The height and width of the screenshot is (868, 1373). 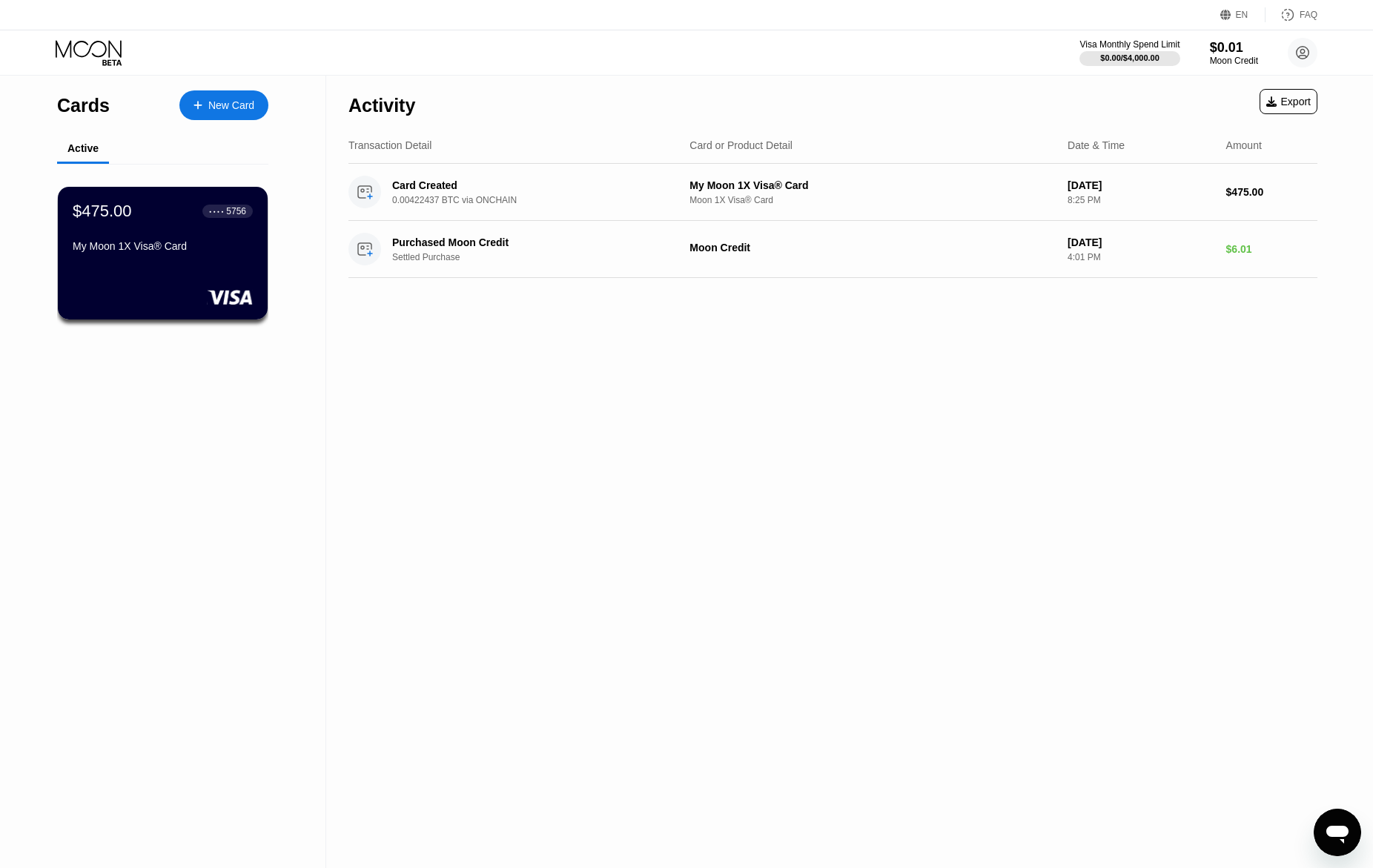 What do you see at coordinates (162, 253) in the screenshot?
I see `div: $475.00● ● ● ●5756My Moon 1X Visa® Card` at bounding box center [162, 253].